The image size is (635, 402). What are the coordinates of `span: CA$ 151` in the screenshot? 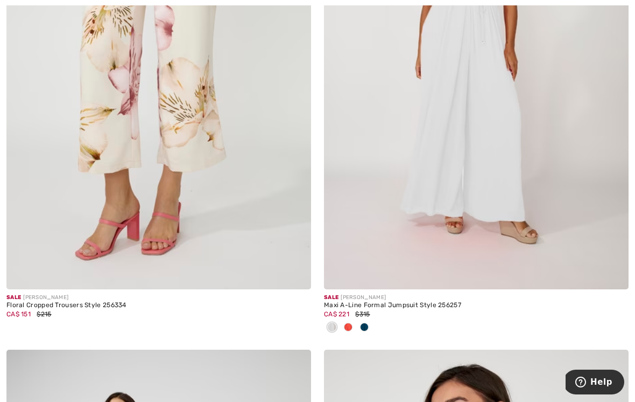 It's located at (18, 314).